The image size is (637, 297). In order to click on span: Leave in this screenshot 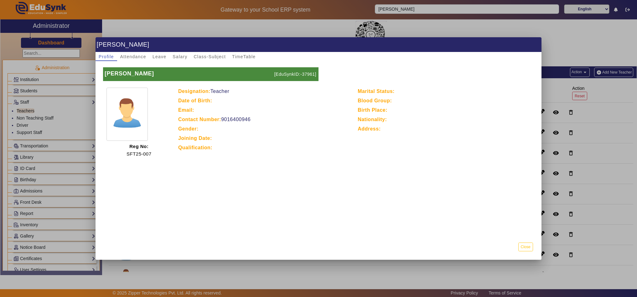, I will do `click(160, 57)`.